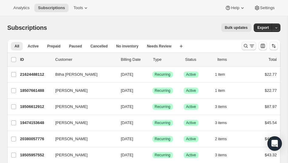 This screenshot has width=288, height=163. I want to click on p: 21624488112, so click(35, 74).